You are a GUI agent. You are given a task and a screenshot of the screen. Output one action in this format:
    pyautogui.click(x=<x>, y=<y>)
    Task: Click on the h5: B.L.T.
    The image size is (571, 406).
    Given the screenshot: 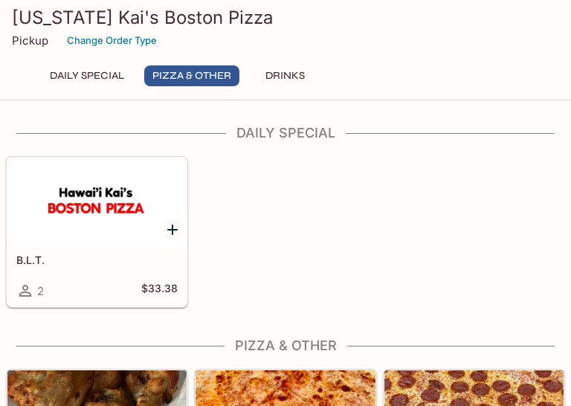 What is the action you would take?
    pyautogui.click(x=97, y=259)
    